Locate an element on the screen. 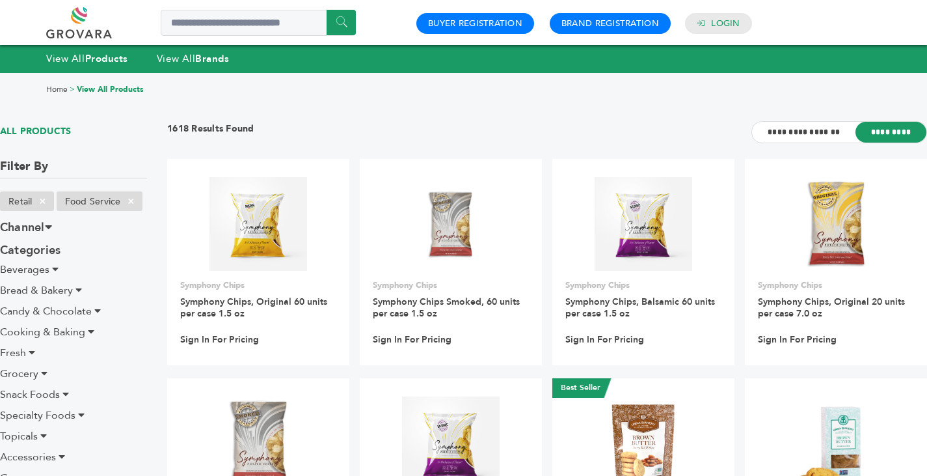 Image resolution: width=927 pixels, height=476 pixels. h3: 1618 Results Found is located at coordinates (211, 132).